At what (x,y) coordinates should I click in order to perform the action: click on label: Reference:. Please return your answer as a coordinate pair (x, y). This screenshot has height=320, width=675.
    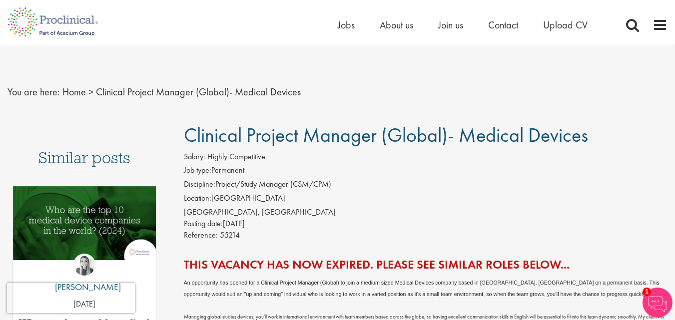
    Looking at the image, I should click on (201, 235).